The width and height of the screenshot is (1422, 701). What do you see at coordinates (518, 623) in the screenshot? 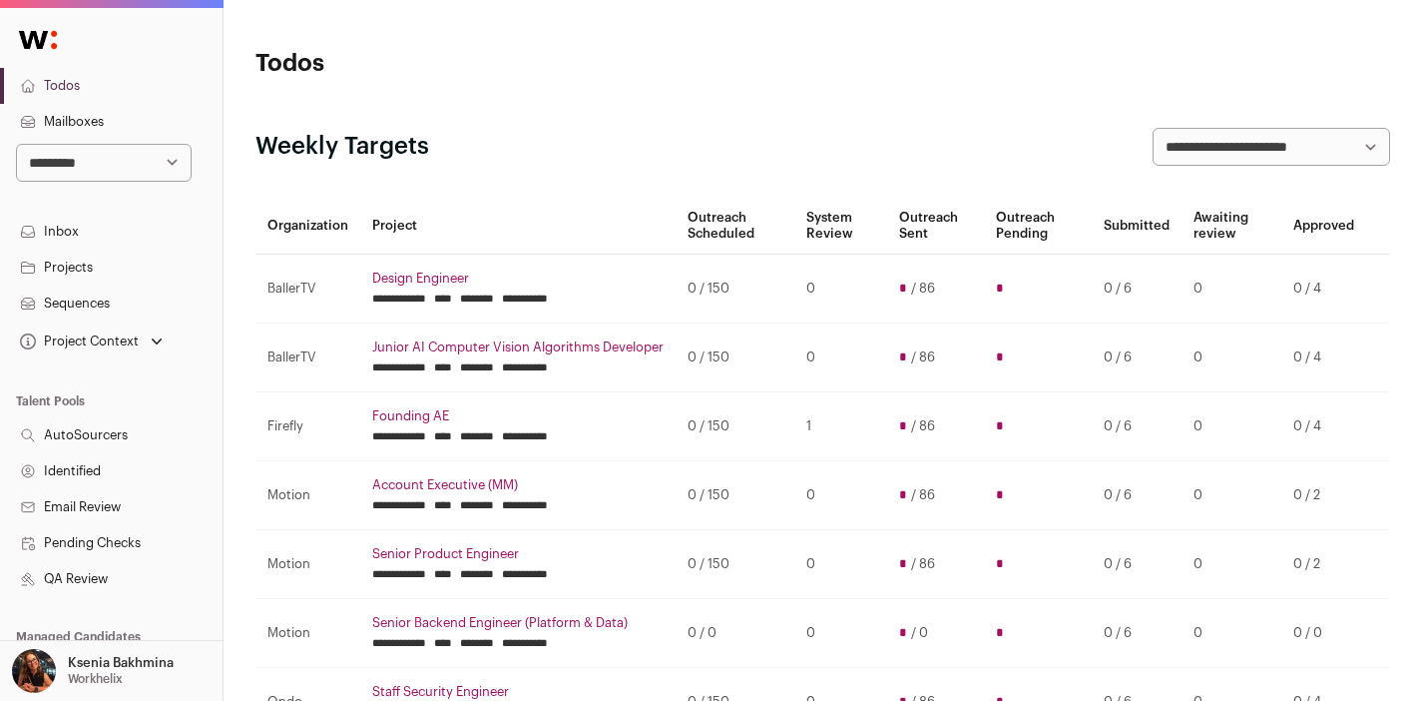
I see `a: Senior Backend Engineer (Platform & Data)` at bounding box center [518, 623].